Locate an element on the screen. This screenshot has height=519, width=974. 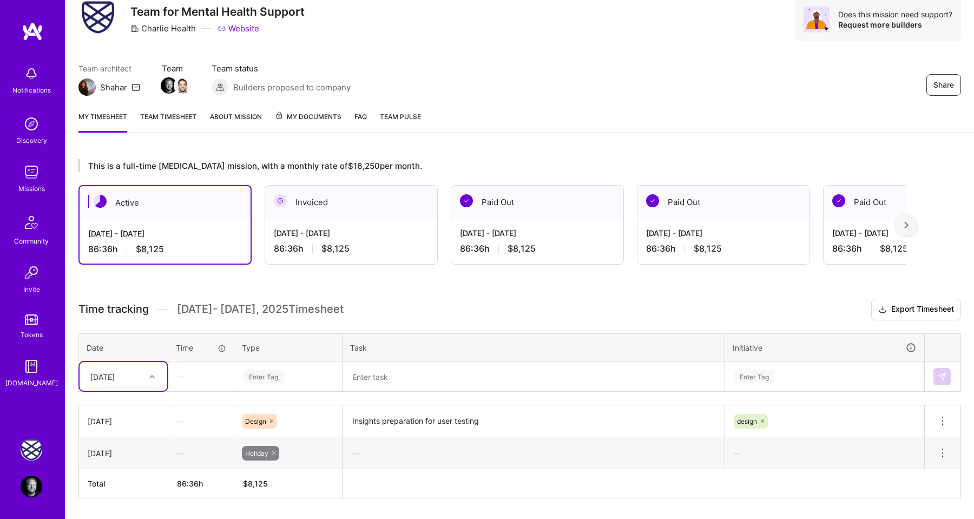
button: Share is located at coordinates (944, 85).